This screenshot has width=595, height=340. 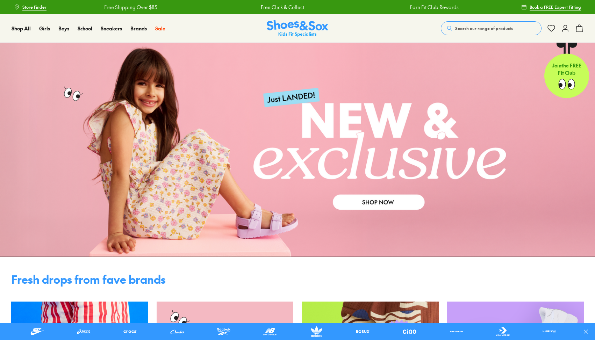 What do you see at coordinates (111, 28) in the screenshot?
I see `span: Sneakers` at bounding box center [111, 28].